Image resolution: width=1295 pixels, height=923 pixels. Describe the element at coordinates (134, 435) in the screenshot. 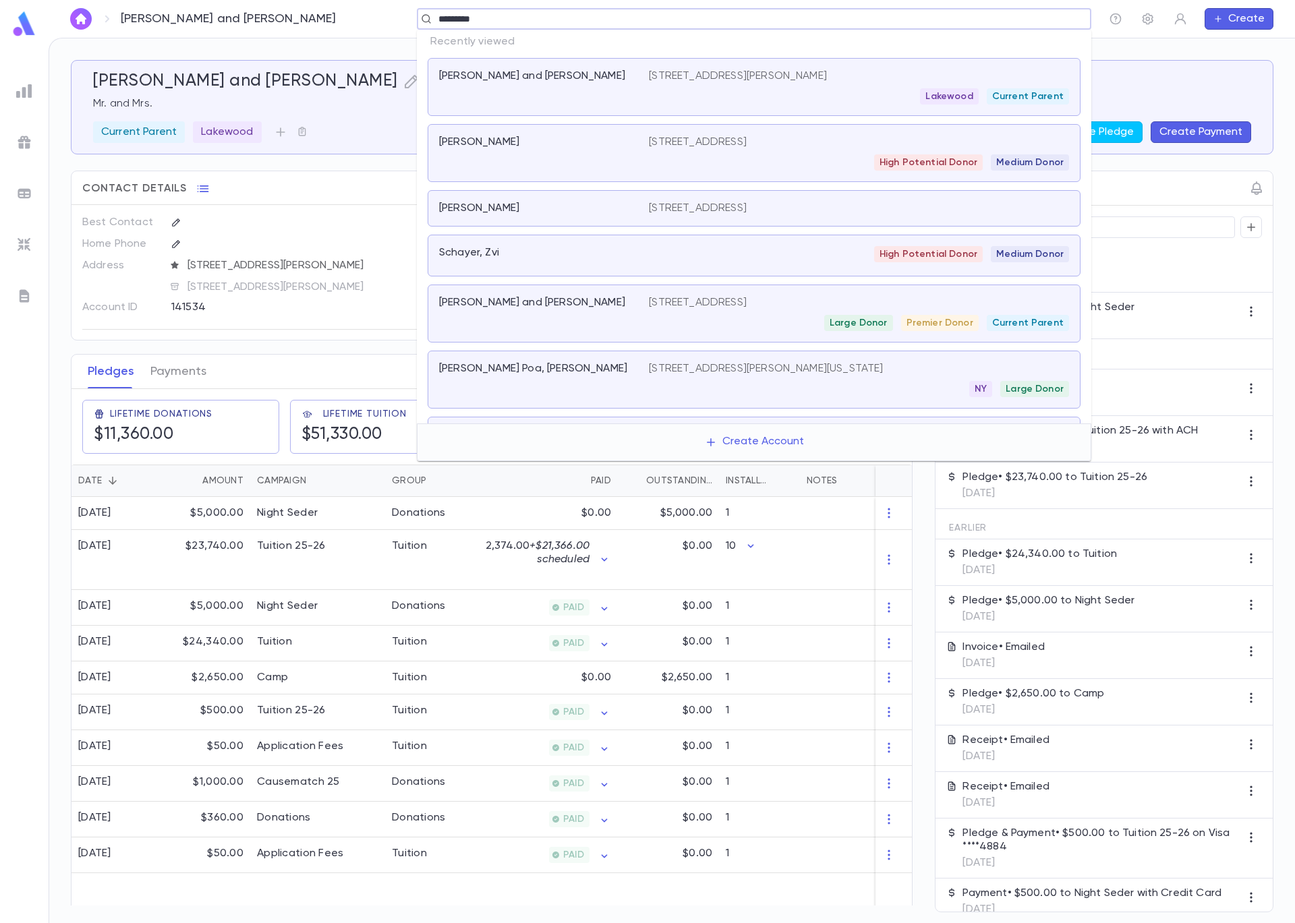

I see `h5: $11,360.00` at that location.